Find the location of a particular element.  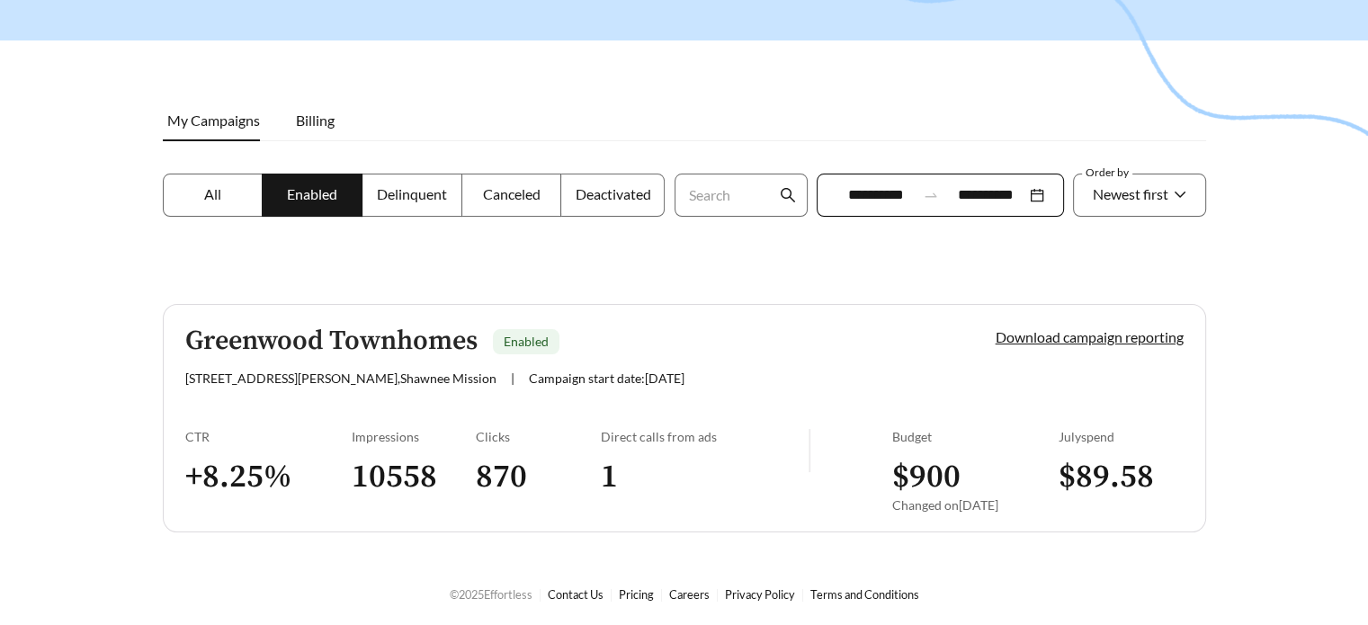

a: Privacy Policy is located at coordinates (760, 595).